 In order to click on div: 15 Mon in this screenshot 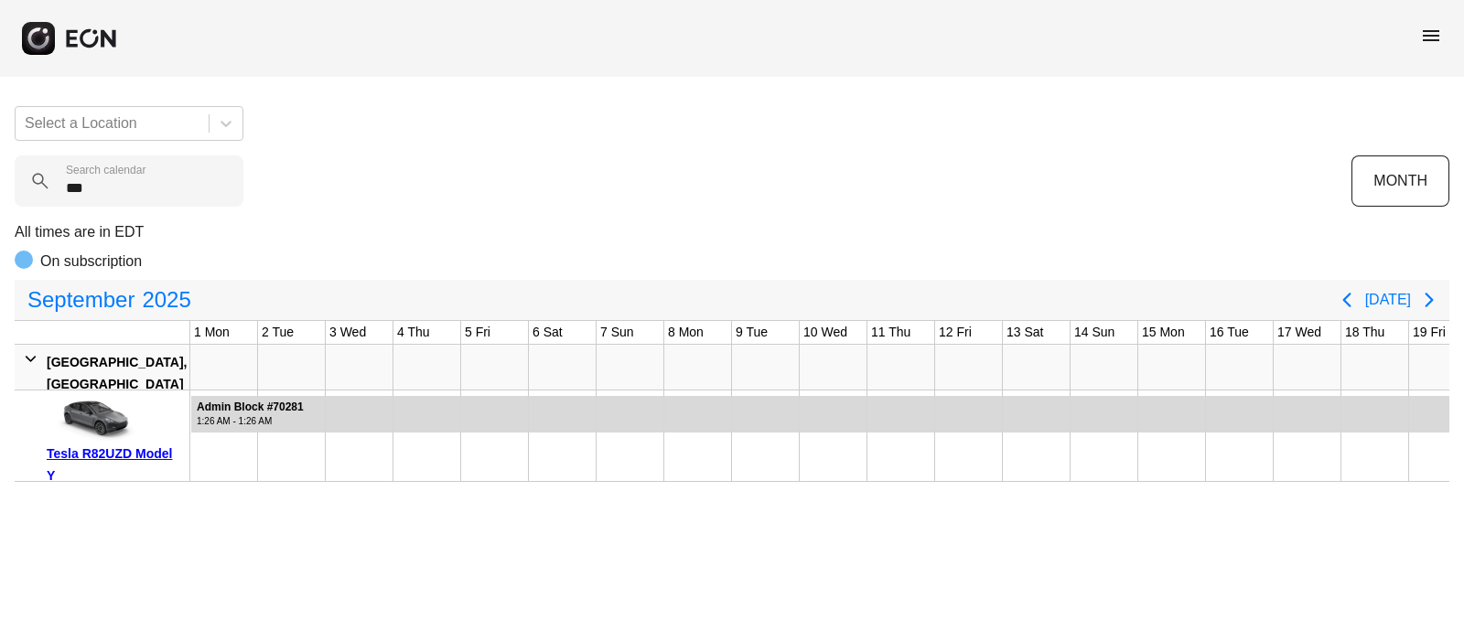, I will do `click(1163, 332)`.